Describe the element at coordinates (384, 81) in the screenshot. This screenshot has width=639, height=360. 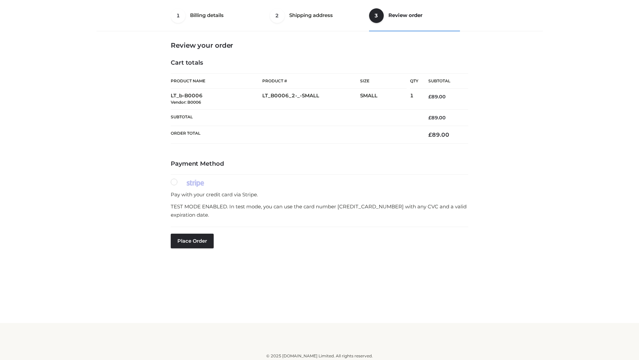
I see `th: Size` at that location.